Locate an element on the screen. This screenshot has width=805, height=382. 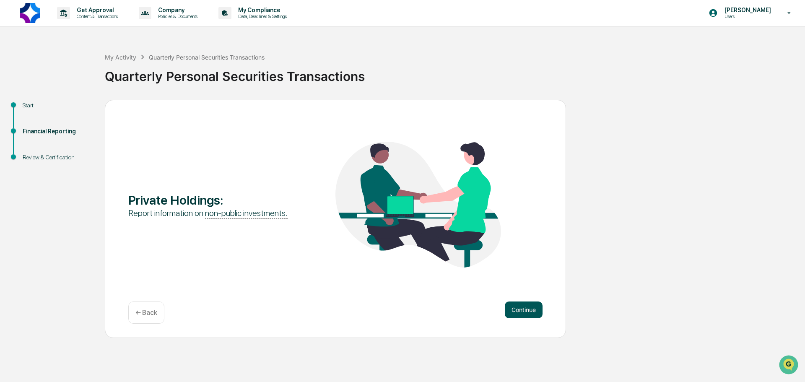
div: We're available if you need us! is located at coordinates (67, 76).